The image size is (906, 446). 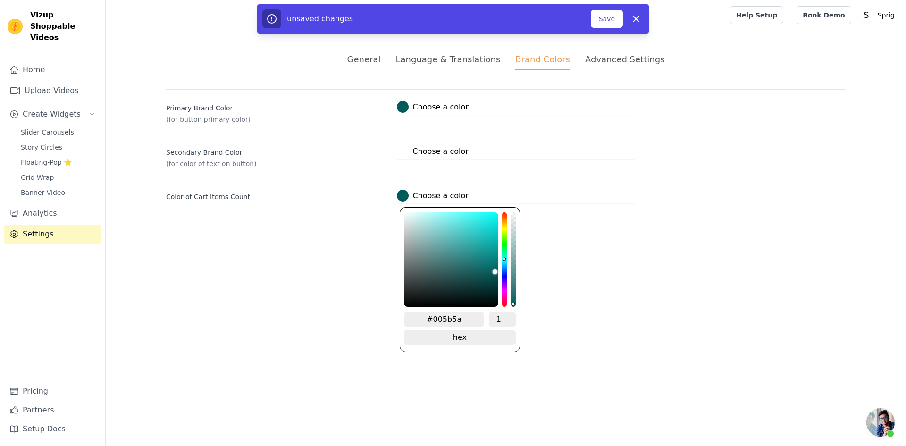 I want to click on input: hex color, so click(x=444, y=320).